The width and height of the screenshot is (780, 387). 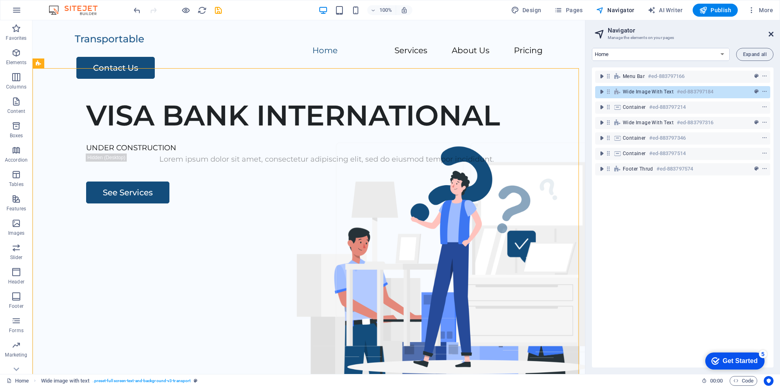 What do you see at coordinates (16, 63) in the screenshot?
I see `p: Elements` at bounding box center [16, 63].